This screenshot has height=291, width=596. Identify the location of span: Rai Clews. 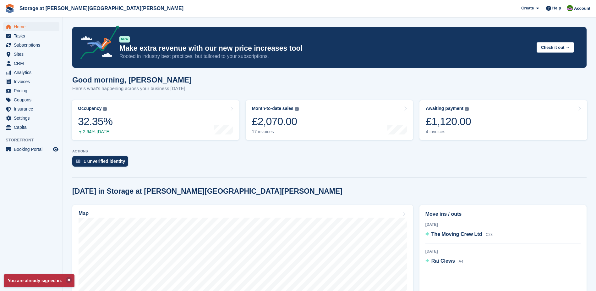
(444, 260).